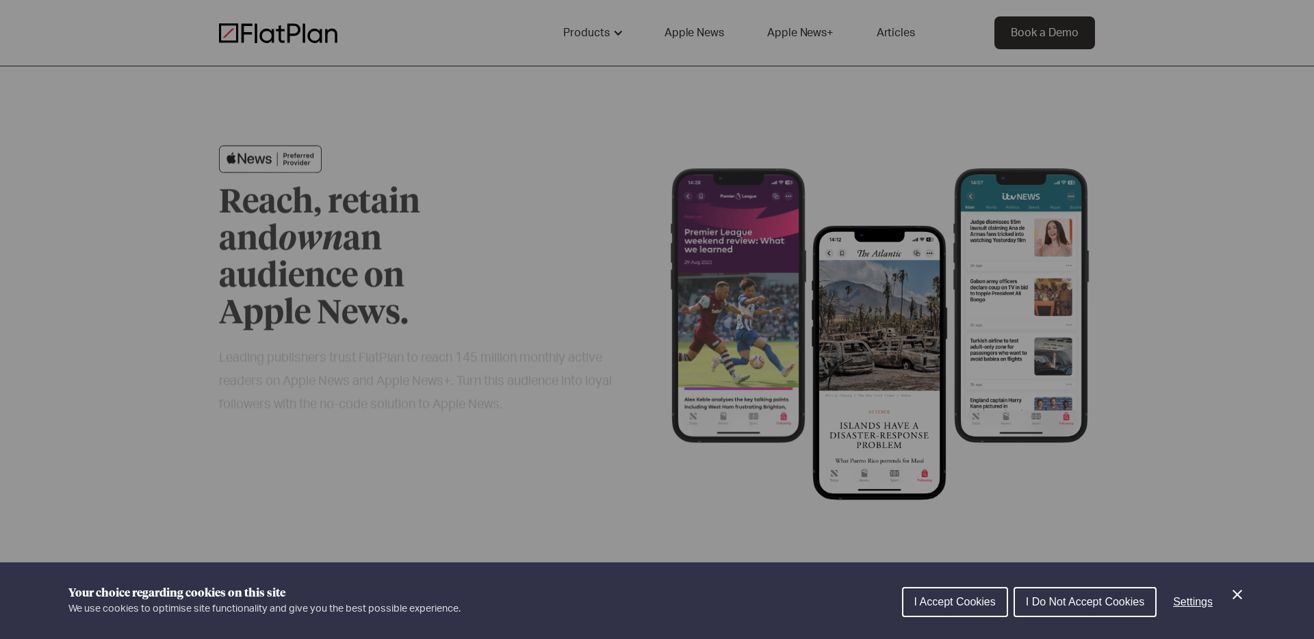  What do you see at coordinates (1084, 602) in the screenshot?
I see `button: I Do Not Accept Cookies` at bounding box center [1084, 602].